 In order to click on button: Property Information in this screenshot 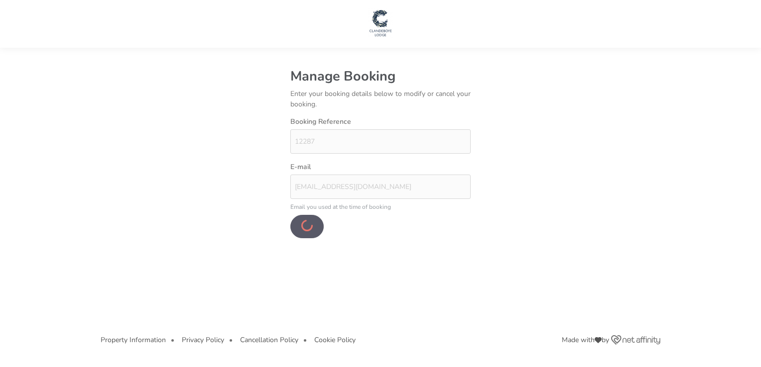, I will do `click(133, 340)`.